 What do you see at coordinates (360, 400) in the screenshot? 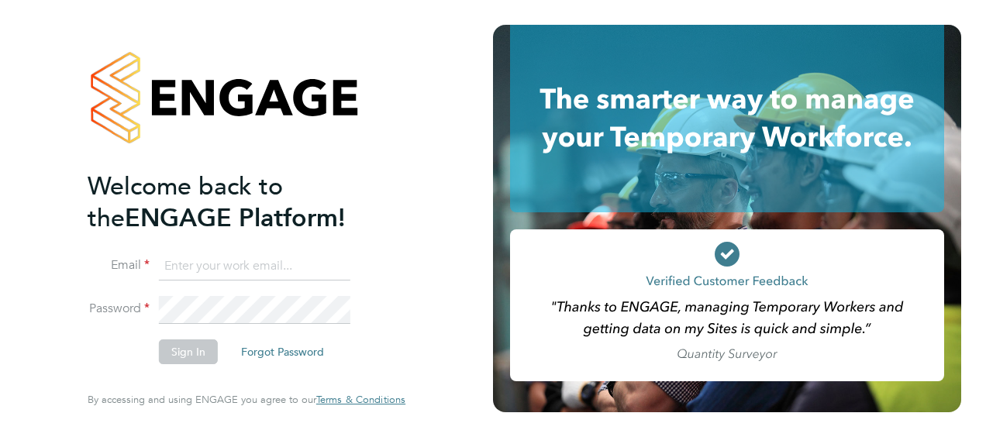
I see `a: Terms & Conditions` at bounding box center [360, 400].